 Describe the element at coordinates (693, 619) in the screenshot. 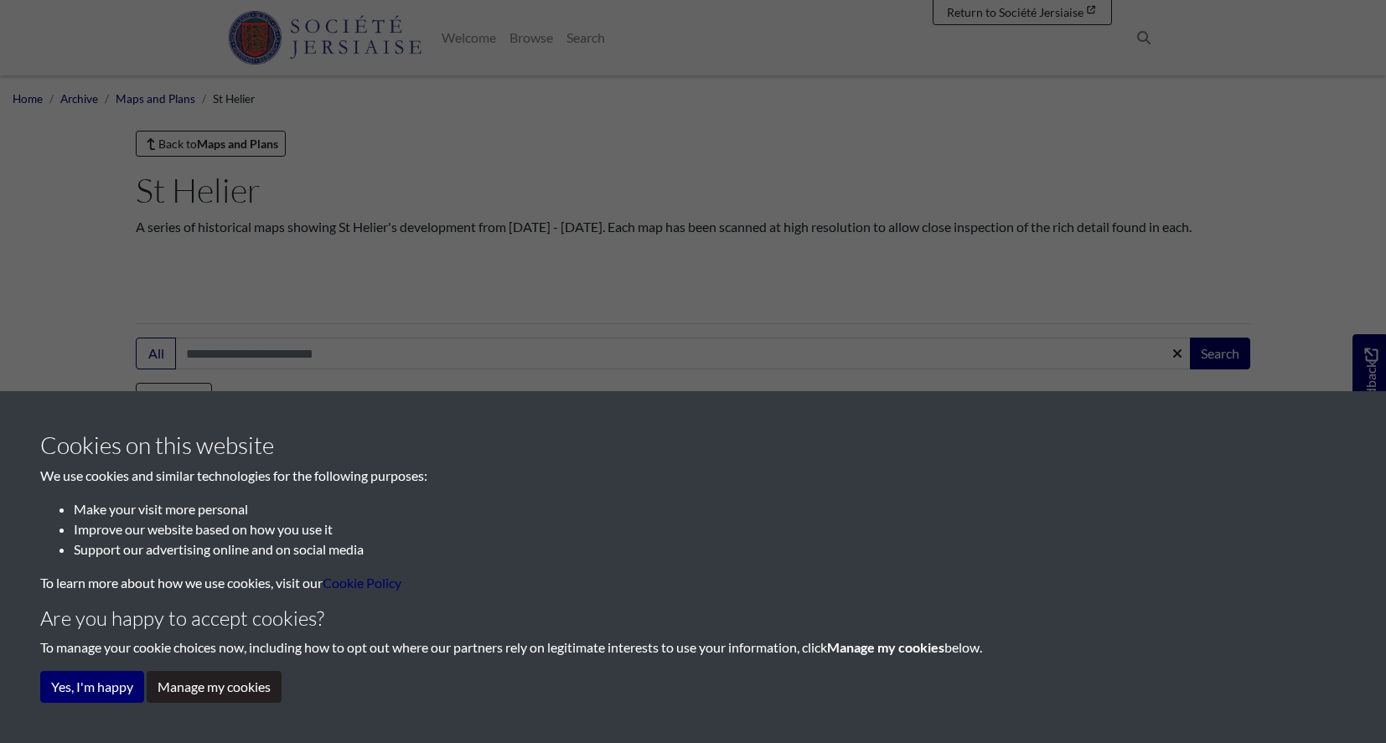

I see `h4: Are you happy to accept cookies?` at that location.